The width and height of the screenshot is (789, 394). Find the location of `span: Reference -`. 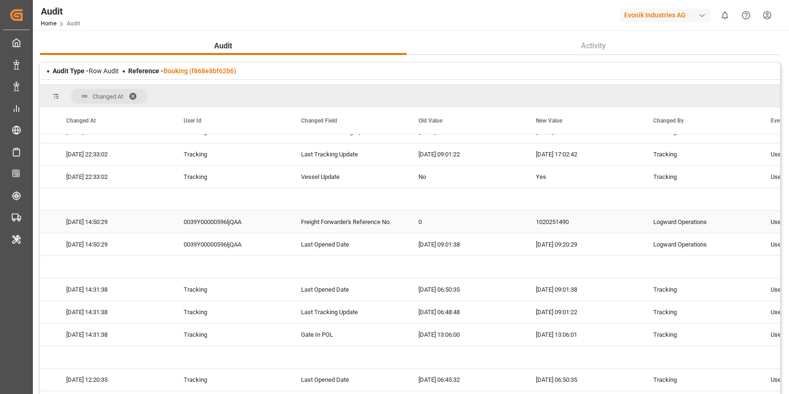

span: Reference - is located at coordinates (182, 71).